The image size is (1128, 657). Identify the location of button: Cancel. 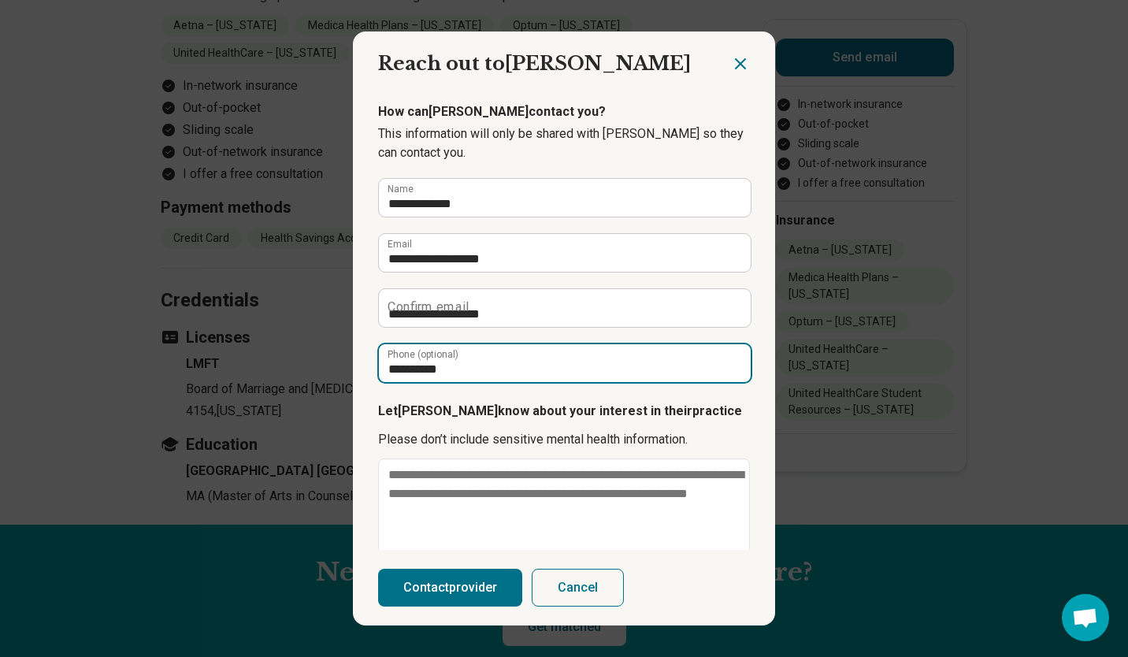
(577, 588).